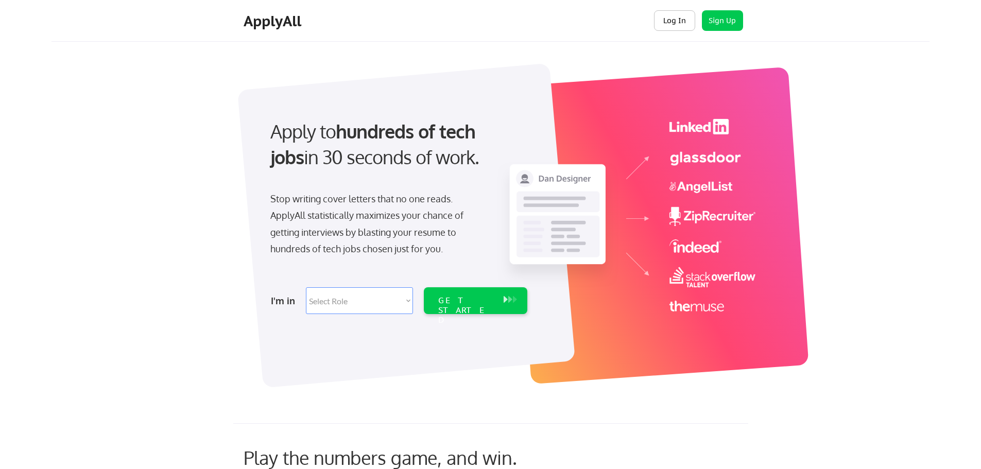 Image resolution: width=981 pixels, height=469 pixels. Describe the element at coordinates (465, 311) in the screenshot. I see `div: GET STARTED` at that location.